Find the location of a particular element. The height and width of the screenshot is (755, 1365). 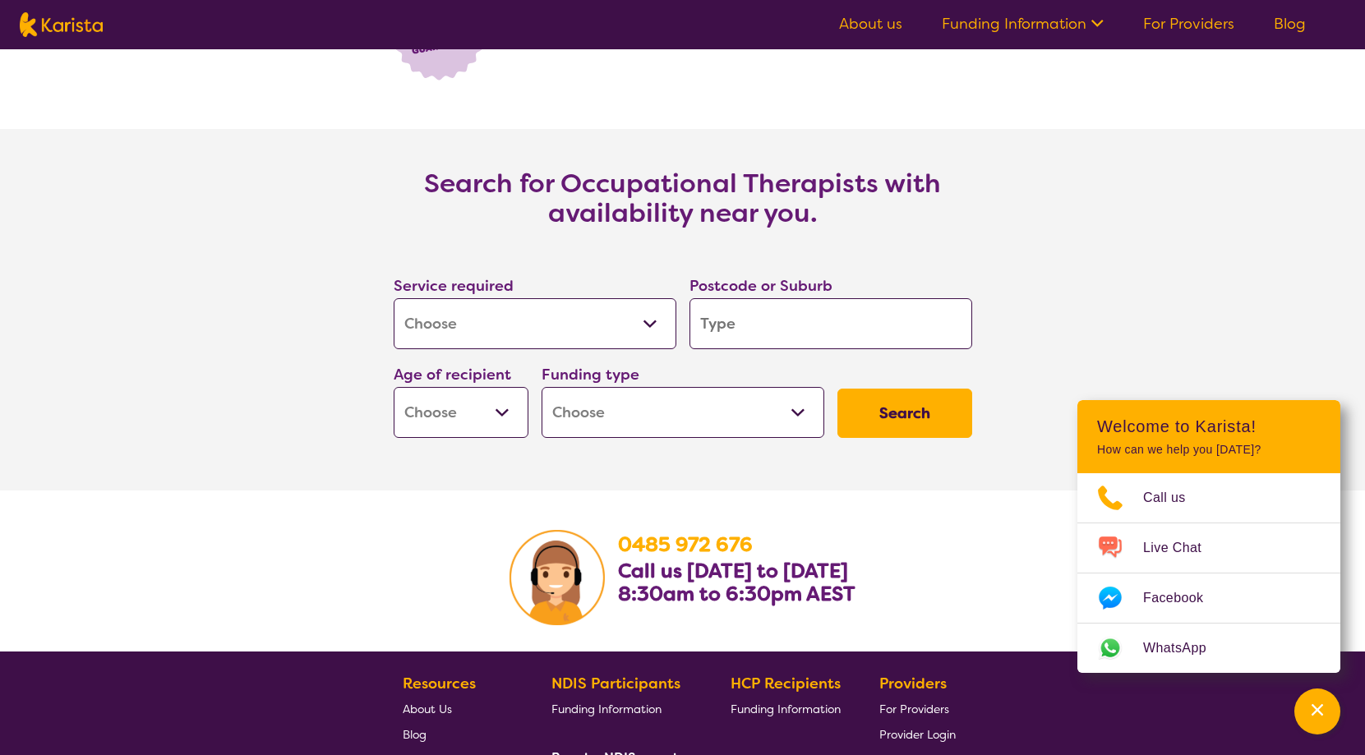

span: For Providers is located at coordinates (914, 709).